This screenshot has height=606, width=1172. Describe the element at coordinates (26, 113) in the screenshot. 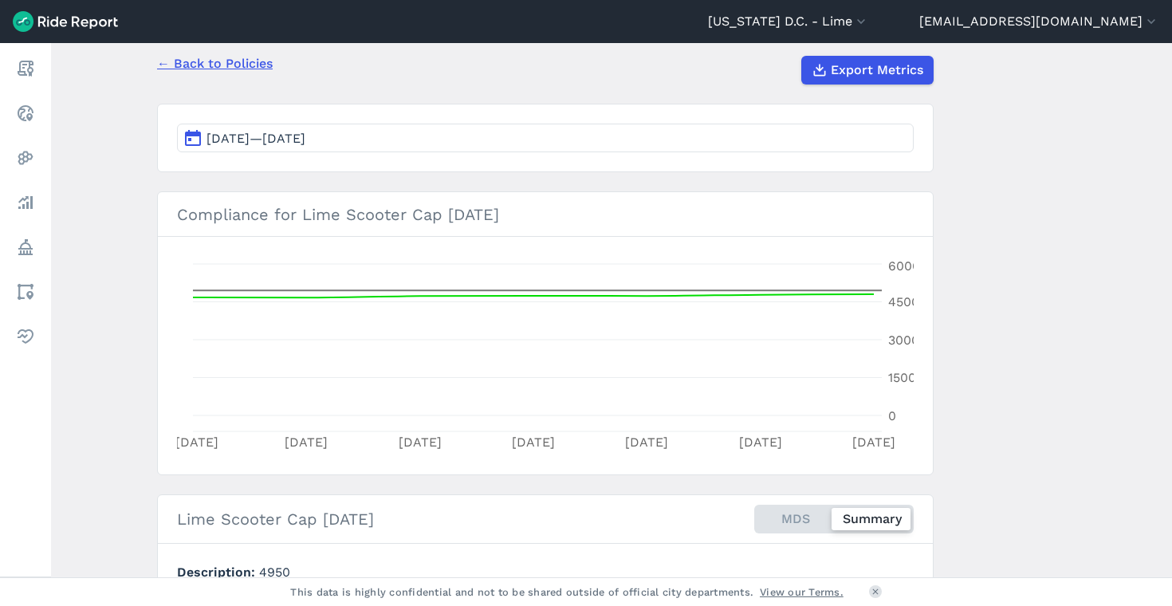

I see `a: Realtime` at that location.